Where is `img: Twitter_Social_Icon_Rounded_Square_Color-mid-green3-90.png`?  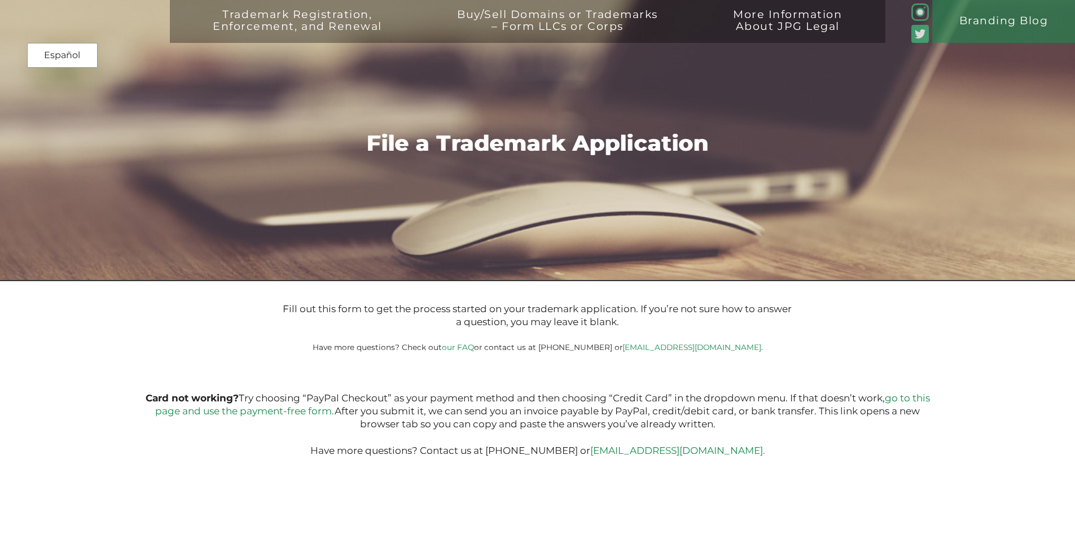
img: Twitter_Social_Icon_Rounded_Square_Color-mid-green3-90.png is located at coordinates (921, 34).